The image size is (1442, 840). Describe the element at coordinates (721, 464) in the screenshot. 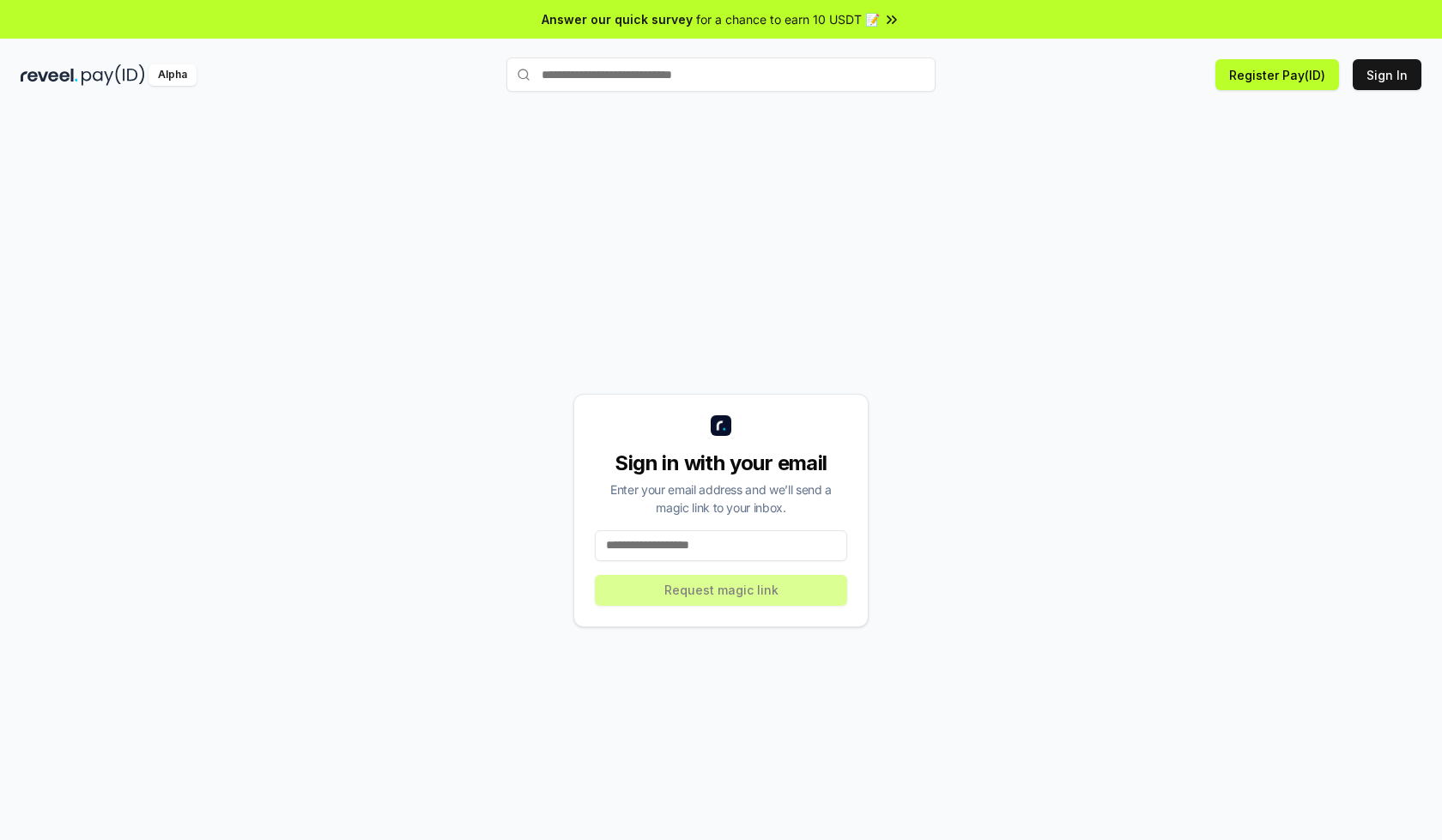

I see `div: Sign in with your email` at that location.